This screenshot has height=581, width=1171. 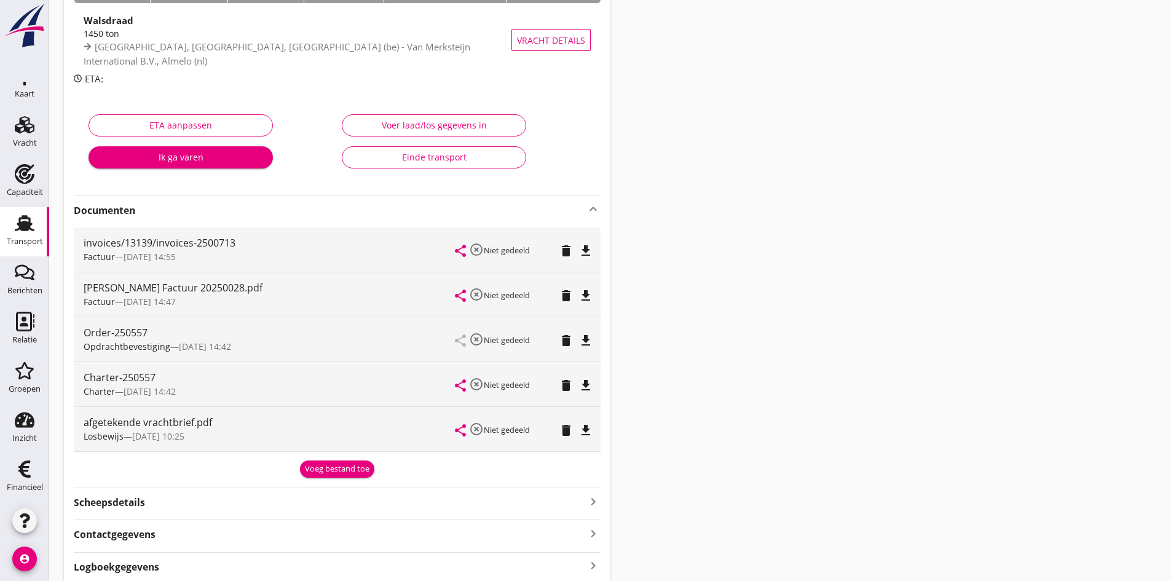 What do you see at coordinates (269, 243) in the screenshot?
I see `div: invoices/13139/invoices-2500713` at bounding box center [269, 243].